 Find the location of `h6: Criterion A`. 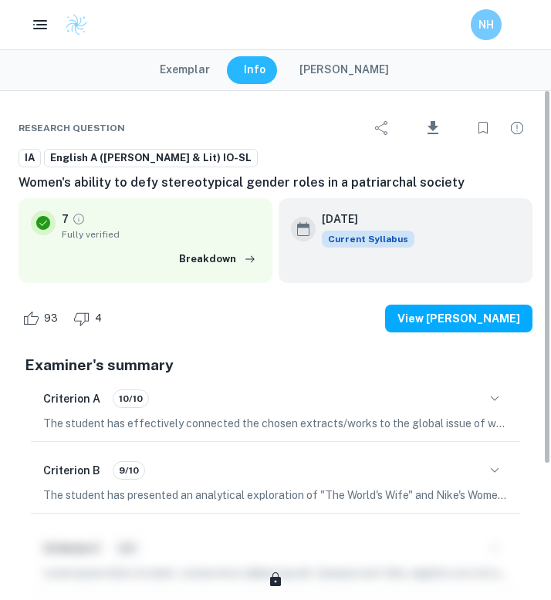

h6: Criterion A is located at coordinates (72, 399).